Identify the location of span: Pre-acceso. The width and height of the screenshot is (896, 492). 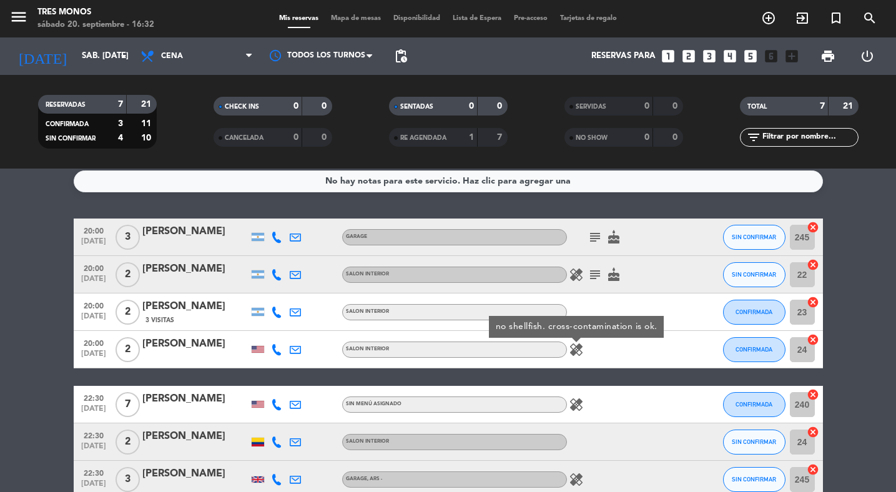
(531, 18).